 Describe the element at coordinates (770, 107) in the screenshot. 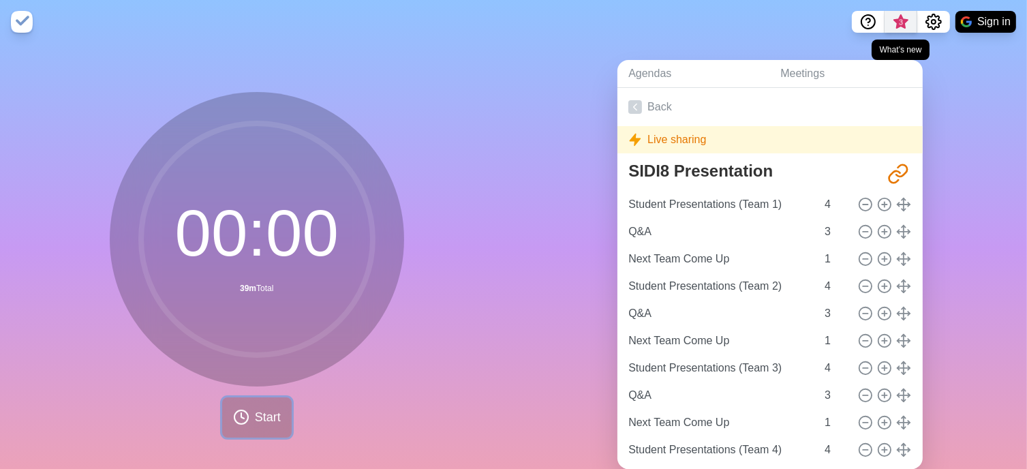

I see `a: Back` at that location.